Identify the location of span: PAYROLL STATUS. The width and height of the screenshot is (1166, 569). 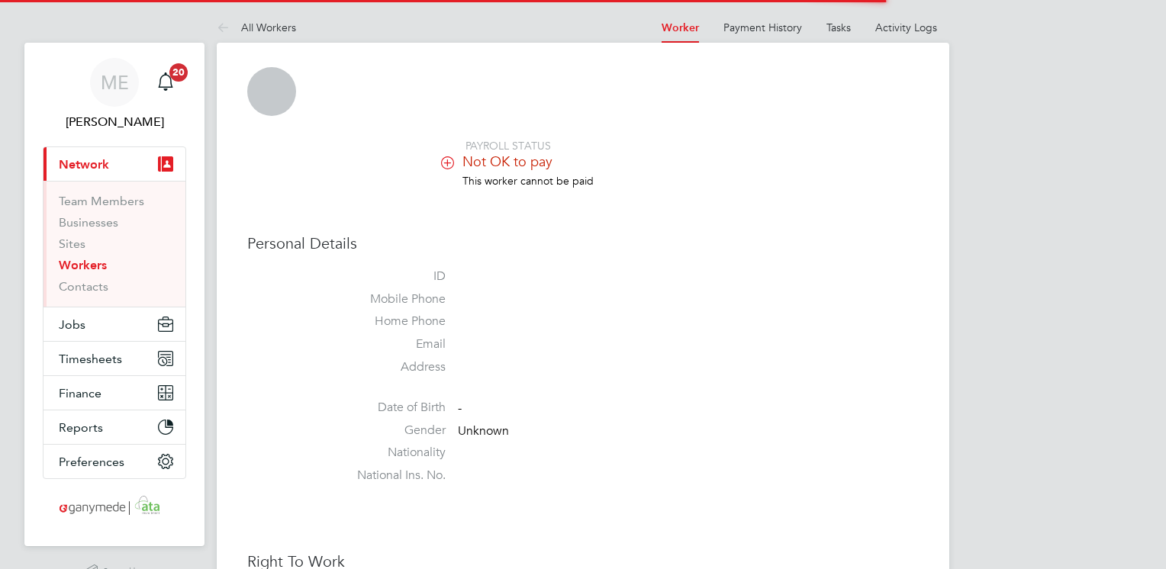
(508, 146).